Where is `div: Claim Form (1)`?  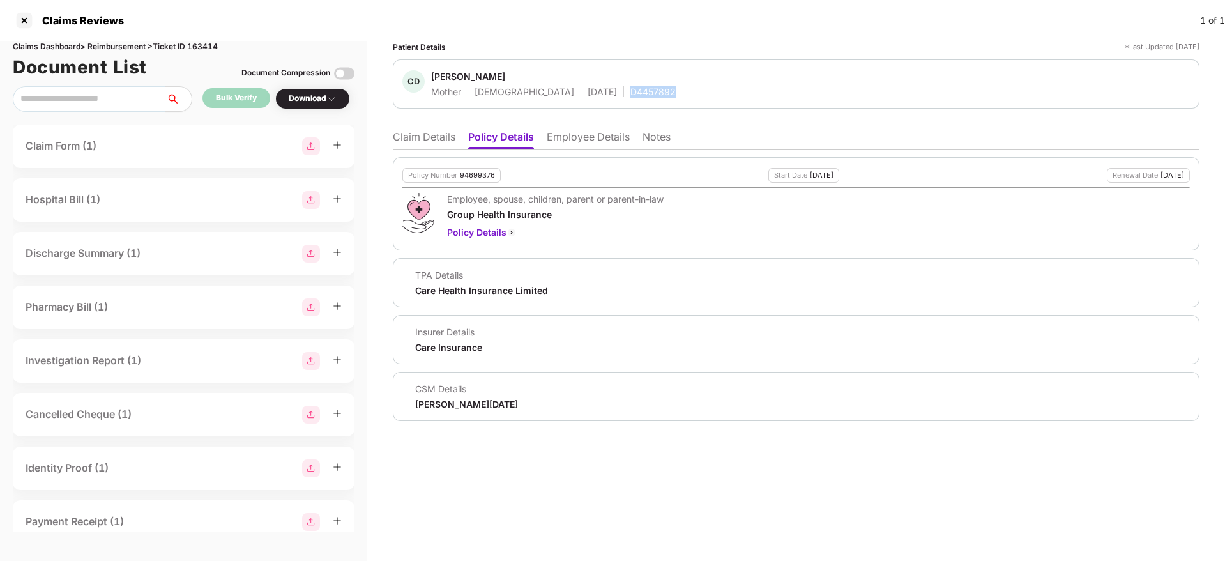
div: Claim Form (1) is located at coordinates (61, 146).